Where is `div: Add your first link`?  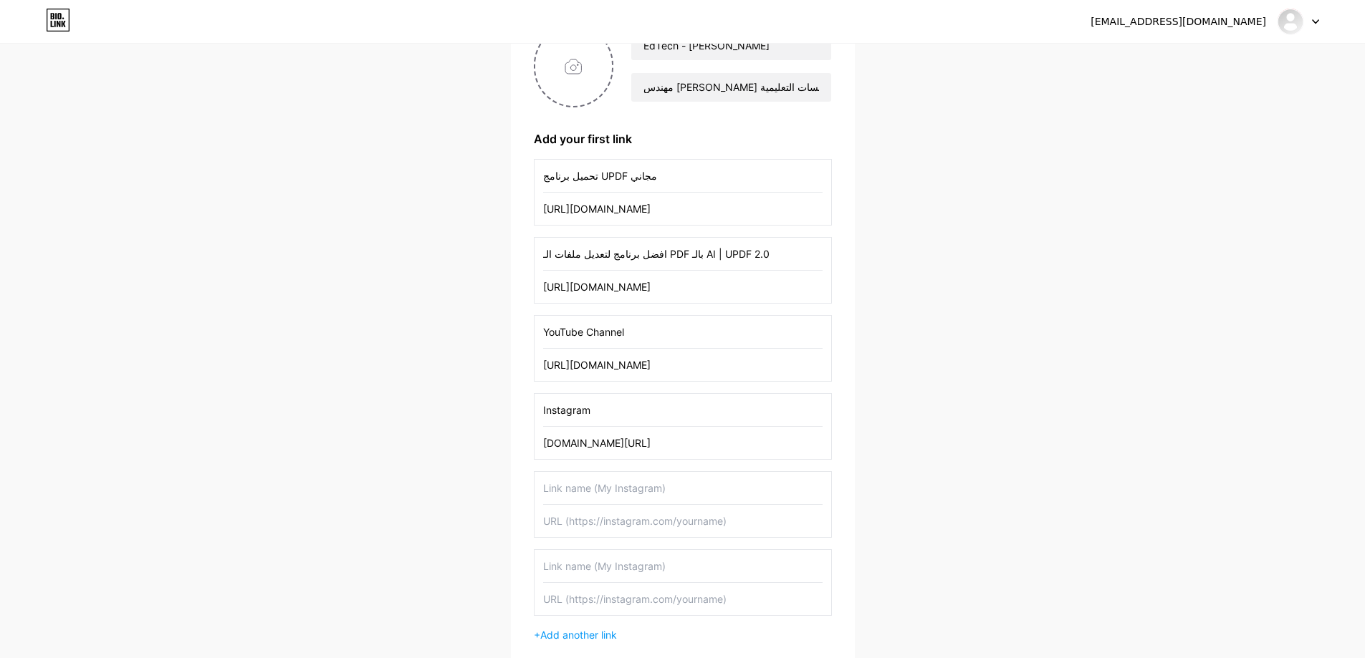
div: Add your first link is located at coordinates (683, 139).